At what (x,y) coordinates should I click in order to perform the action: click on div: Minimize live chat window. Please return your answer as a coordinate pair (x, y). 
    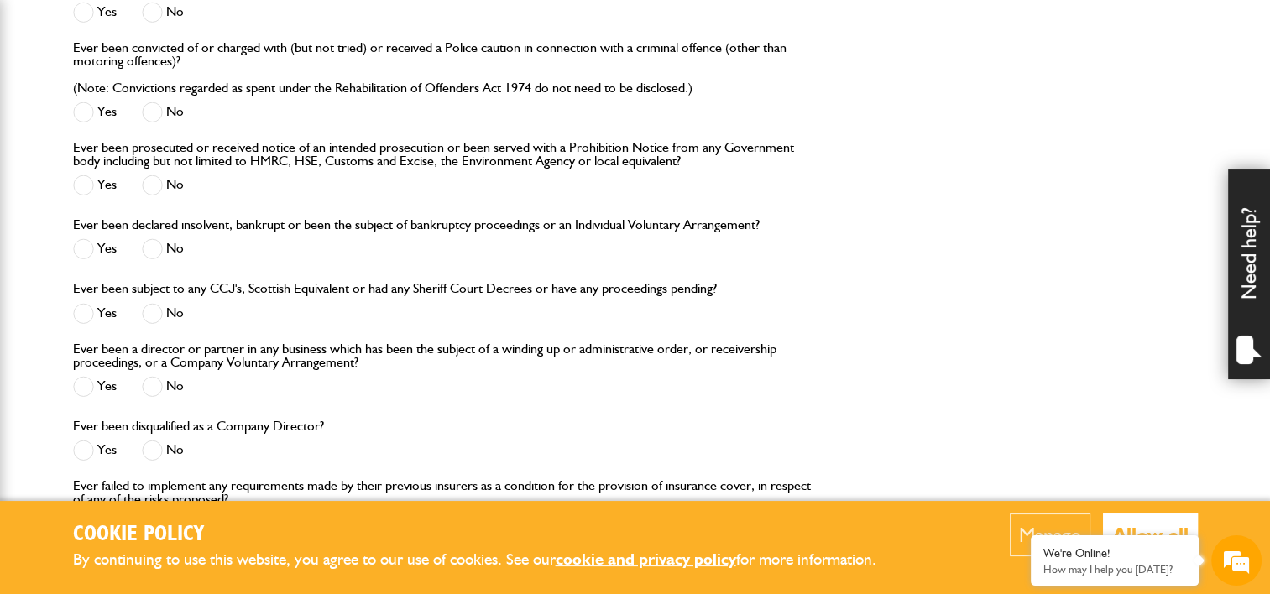
    Looking at the image, I should click on (296, 29).